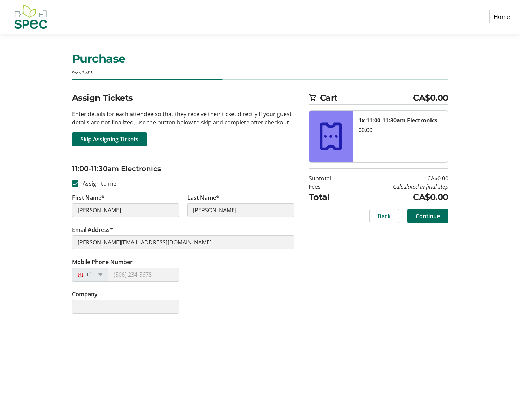  What do you see at coordinates (109, 139) in the screenshot?
I see `span: Skip Assigning Tickets` at bounding box center [109, 139].